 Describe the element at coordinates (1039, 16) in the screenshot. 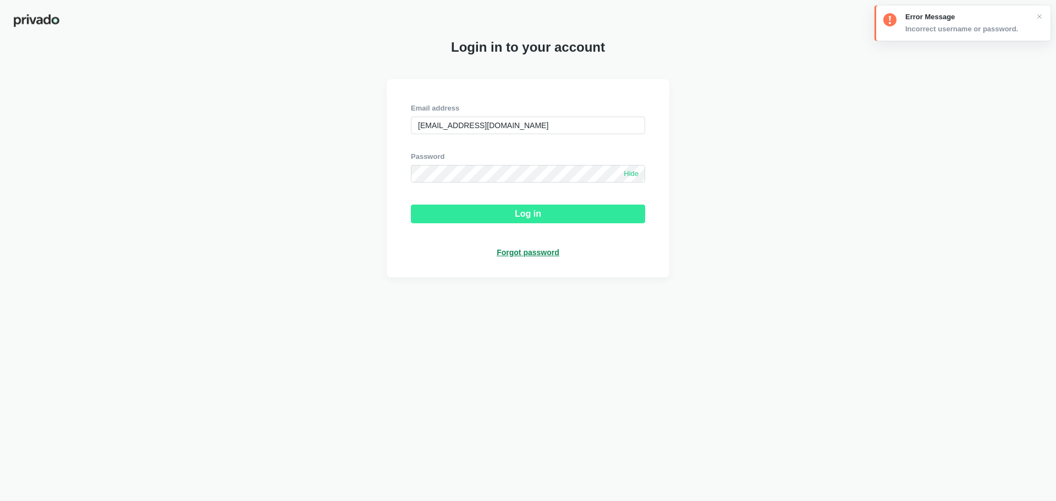

I see `img: removeButton` at that location.